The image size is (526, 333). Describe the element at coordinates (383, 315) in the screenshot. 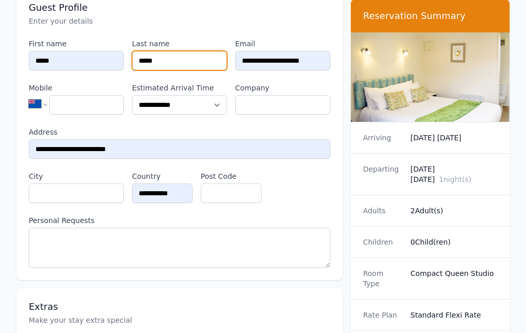

I see `dt: Rate Plan` at that location.